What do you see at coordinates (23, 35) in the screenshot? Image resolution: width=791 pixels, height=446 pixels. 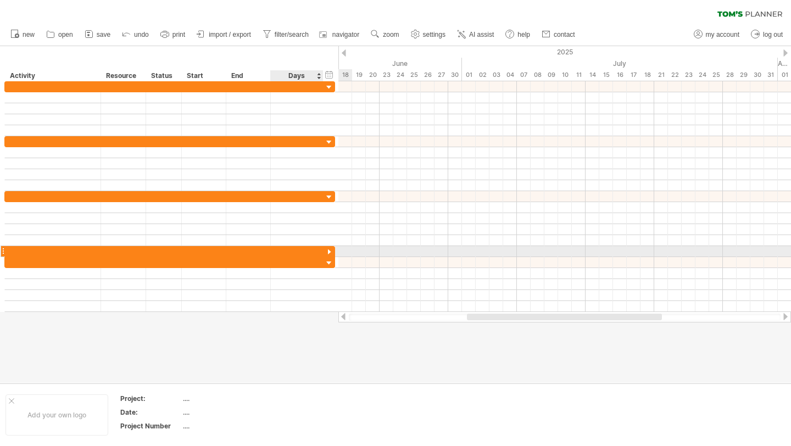 I see `a: new` at bounding box center [23, 35].